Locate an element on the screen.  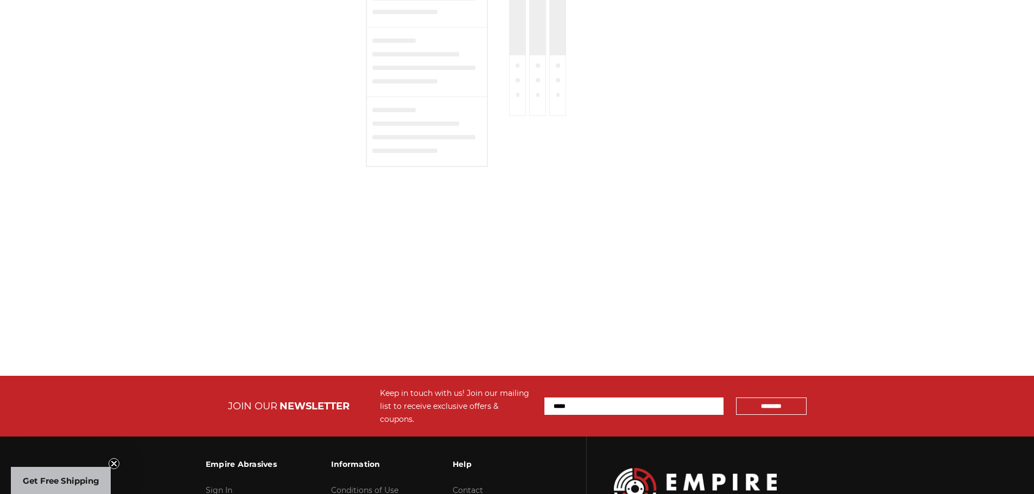
div: Get Free ShippingClose teaser is located at coordinates (61, 481).